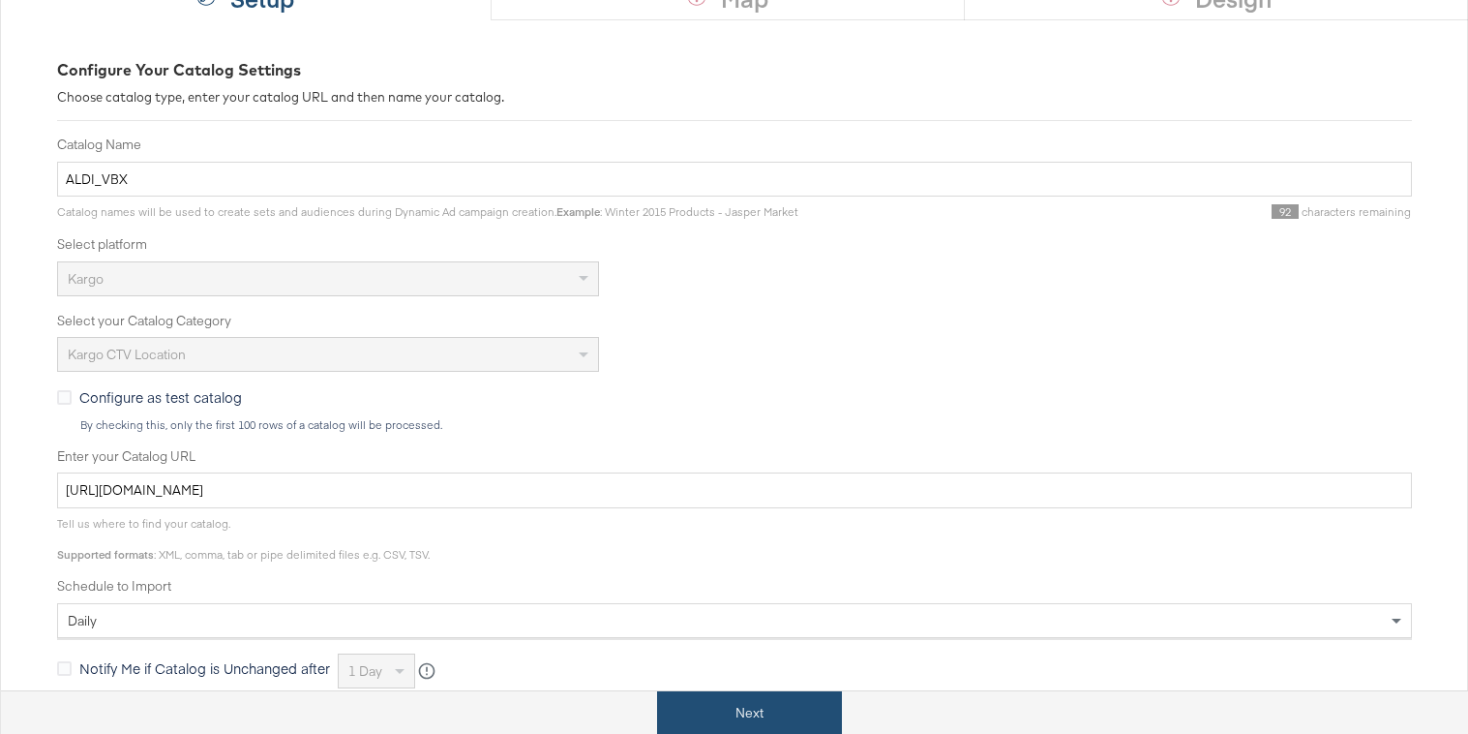 The height and width of the screenshot is (734, 1468). I want to click on div: characters remaining, so click(1105, 212).